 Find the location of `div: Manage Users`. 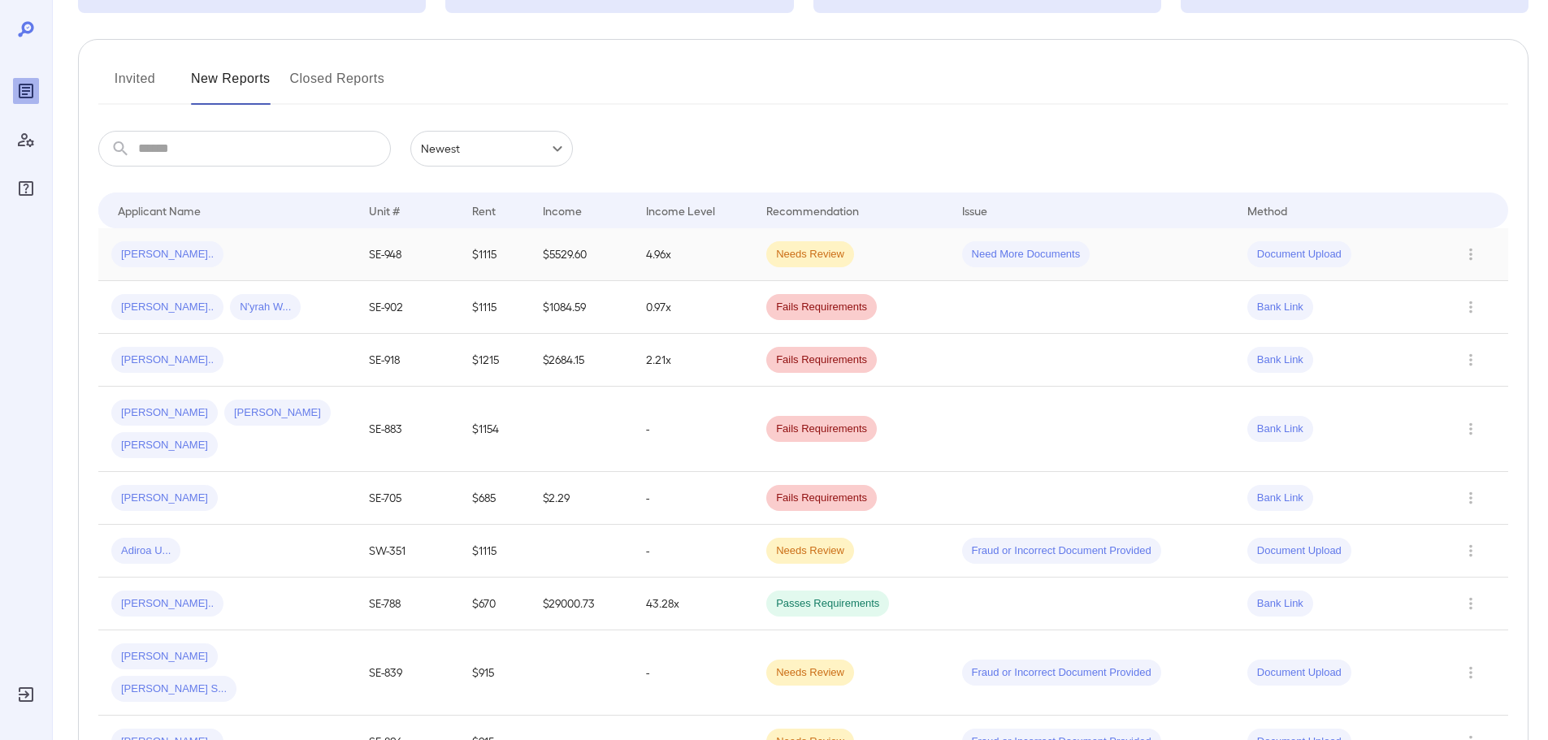

div: Manage Users is located at coordinates (26, 140).